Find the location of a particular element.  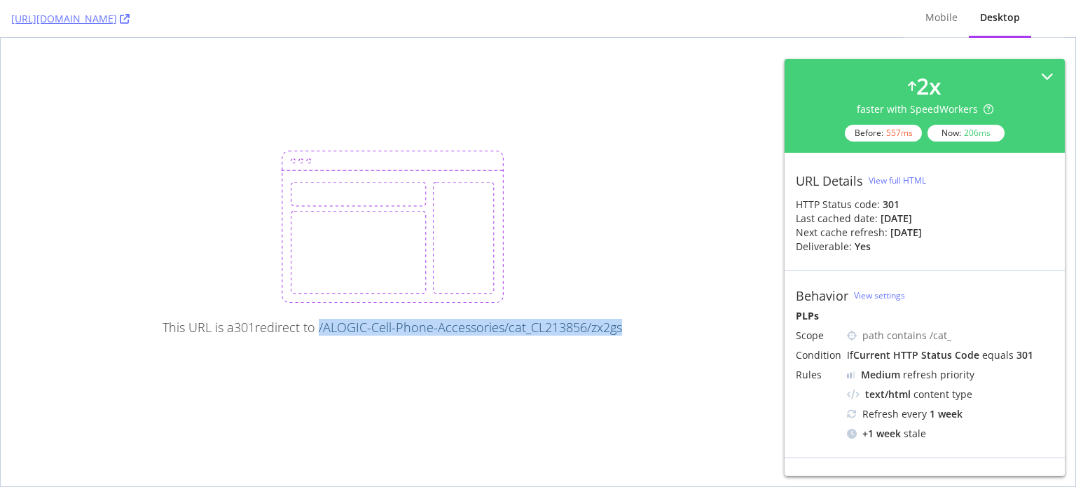

div: If is located at coordinates (950, 355).